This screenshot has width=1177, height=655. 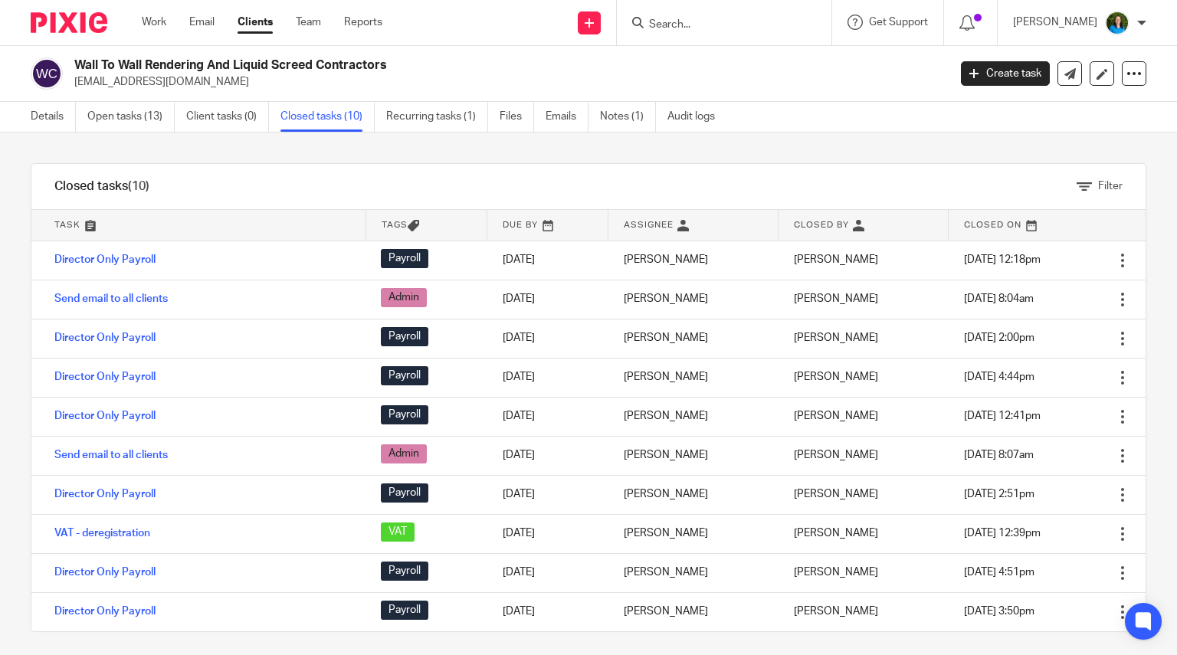 I want to click on span: (10), so click(x=139, y=186).